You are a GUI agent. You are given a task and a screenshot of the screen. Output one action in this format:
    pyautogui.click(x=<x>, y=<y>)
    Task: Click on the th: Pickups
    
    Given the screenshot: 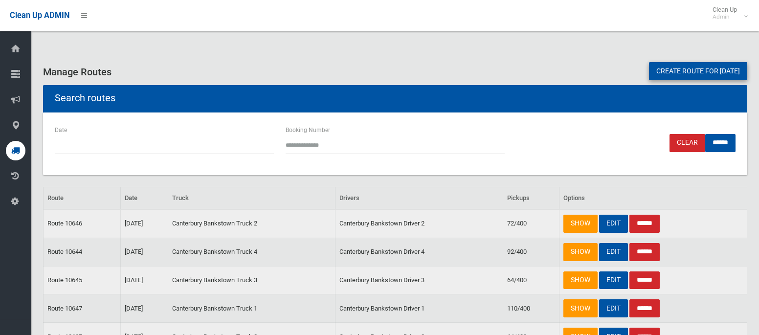 What is the action you would take?
    pyautogui.click(x=531, y=198)
    